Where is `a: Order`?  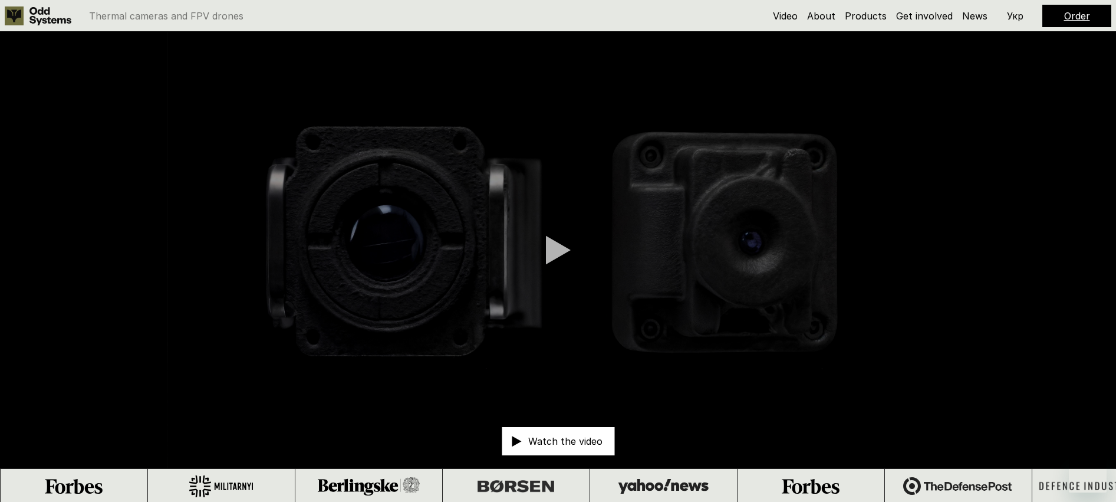 a: Order is located at coordinates (1077, 16).